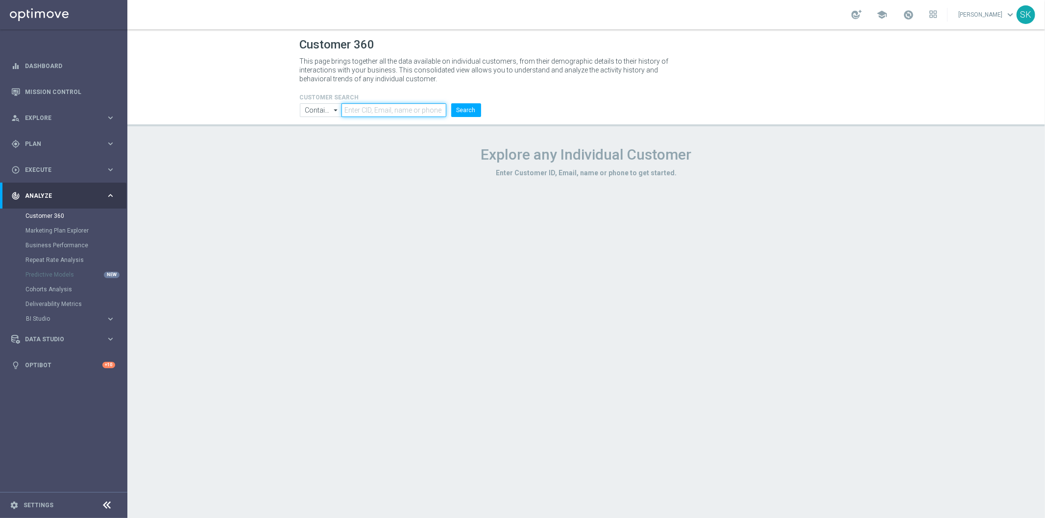 The image size is (1045, 518). Describe the element at coordinates (16, 170) in the screenshot. I see `i: play_circle_outline` at that location.